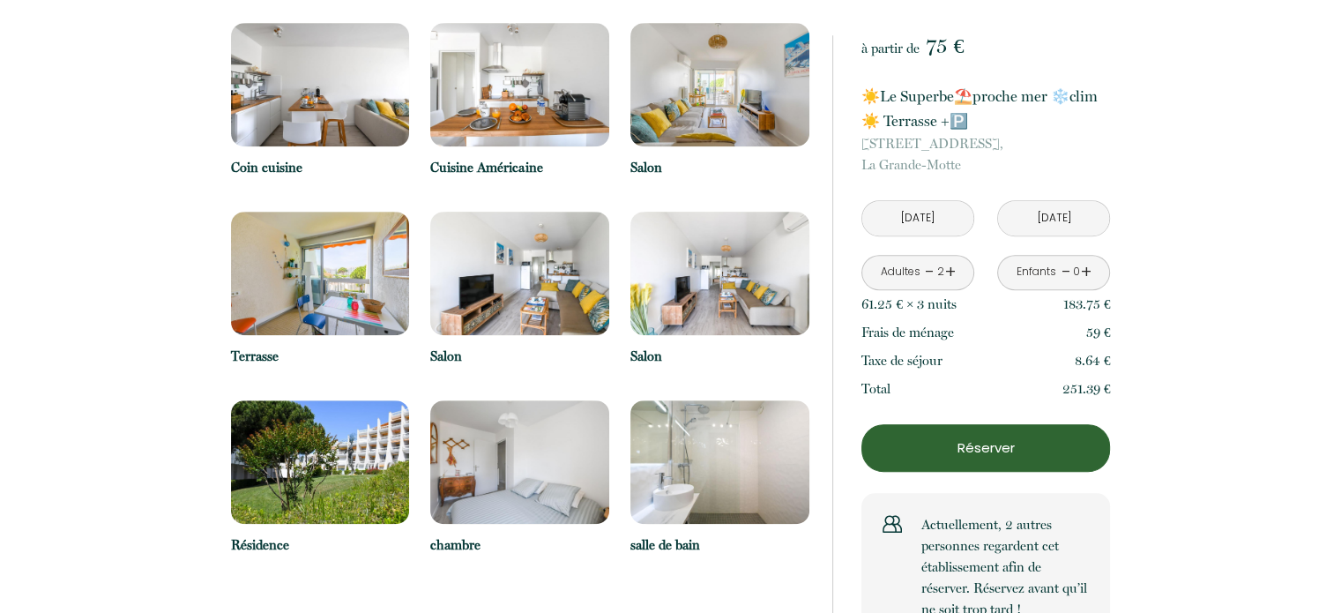 This screenshot has width=1341, height=613. I want to click on span: s, so click(954, 304).